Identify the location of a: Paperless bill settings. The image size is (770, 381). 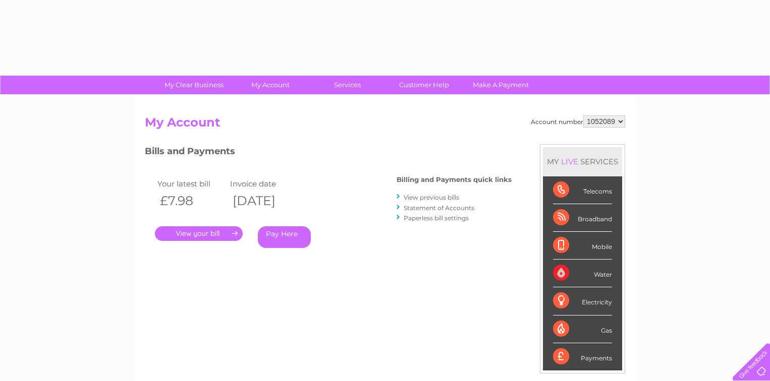
(436, 218).